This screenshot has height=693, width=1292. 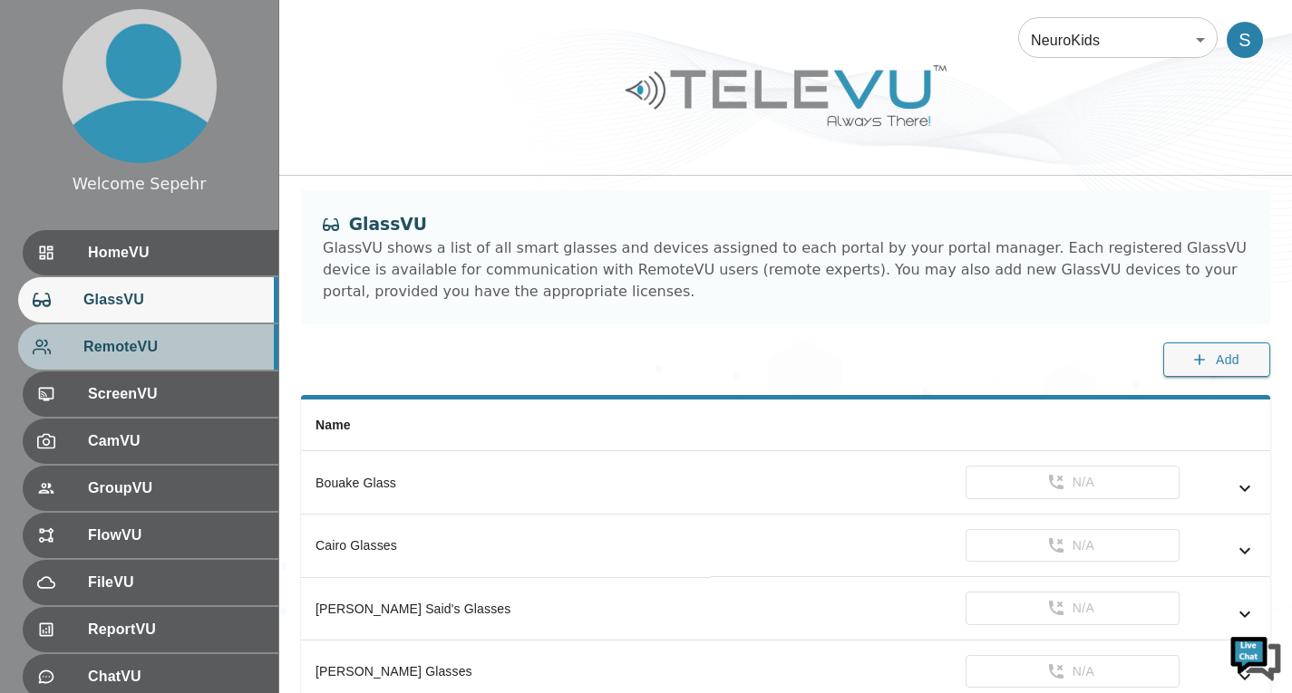 I want to click on span: ScreenVU, so click(x=176, y=394).